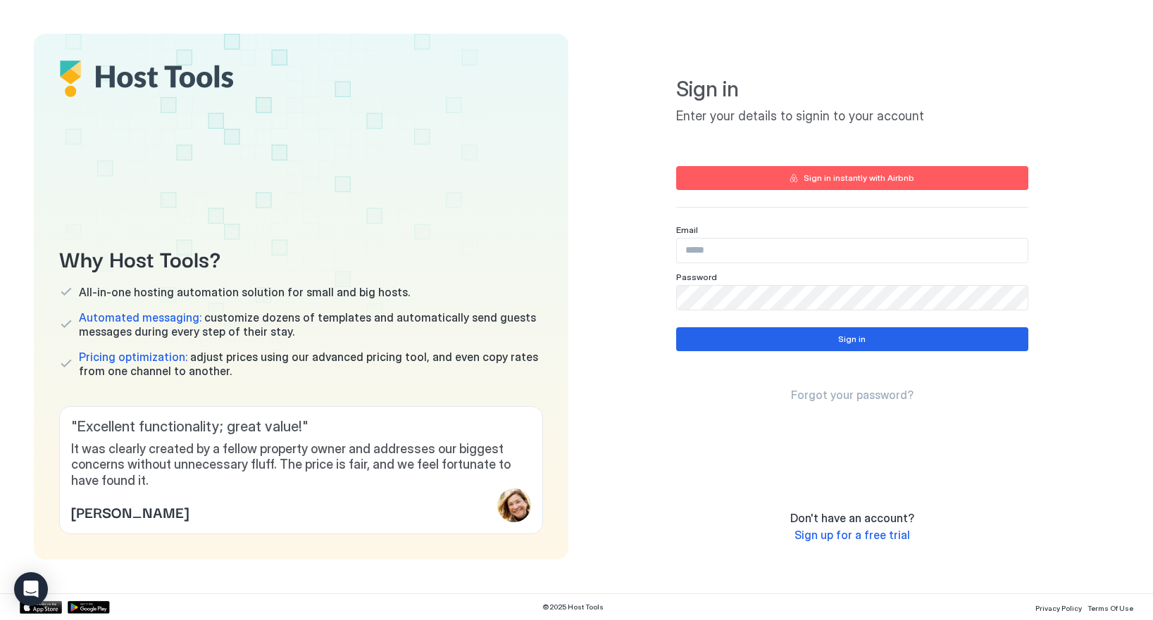 This screenshot has height=620, width=1153. What do you see at coordinates (852, 395) in the screenshot?
I see `a: Forgot your password?` at bounding box center [852, 395].